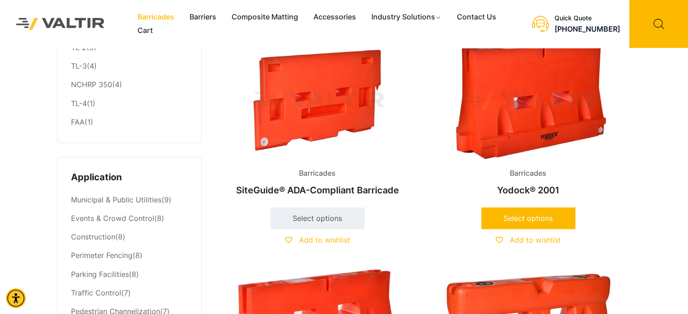 The image size is (688, 314). Describe the element at coordinates (102, 256) in the screenshot. I see `a: Perimeter Fencing` at that location.